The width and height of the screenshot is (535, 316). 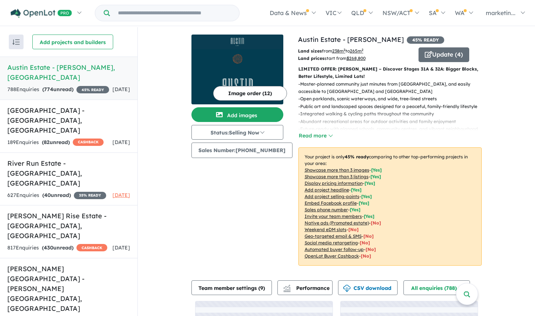 What do you see at coordinates (337, 170) in the screenshot?
I see `u: Showcase more than 3 images` at bounding box center [337, 170].